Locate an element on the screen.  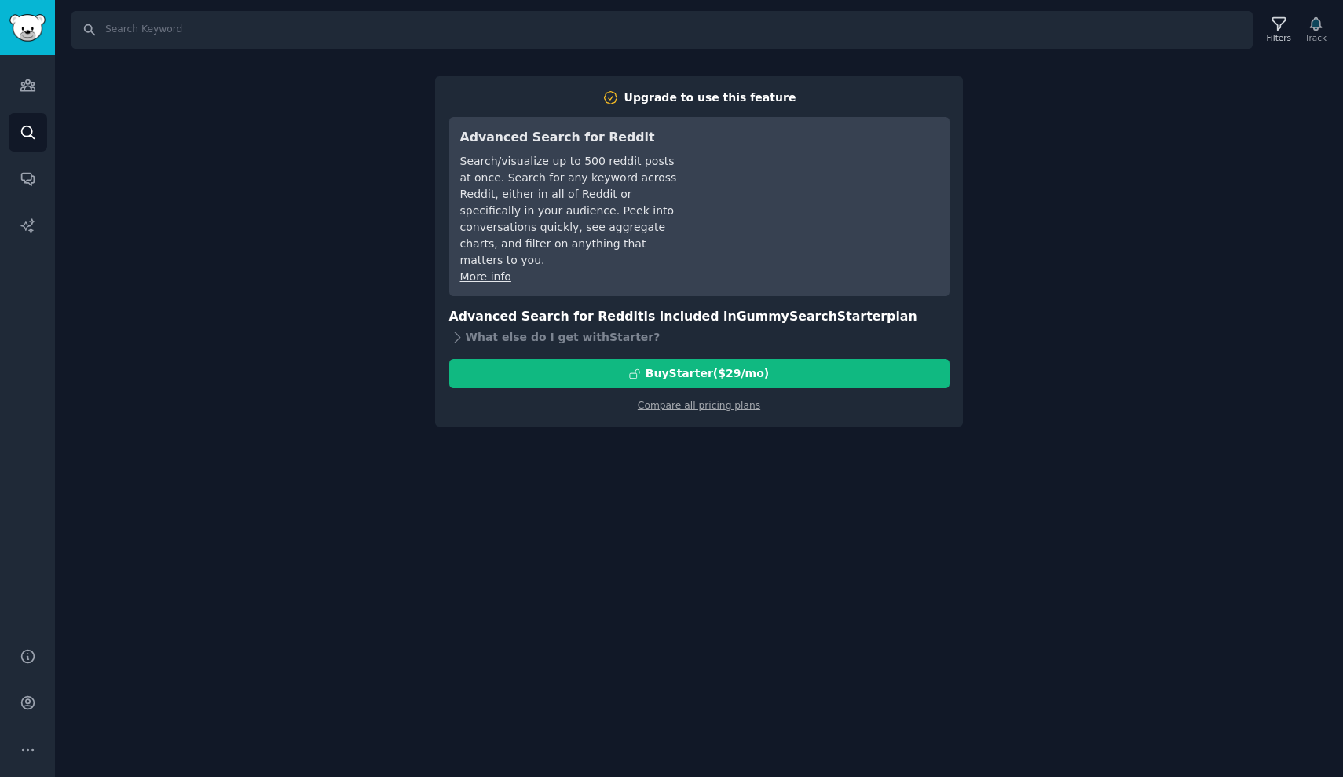
h3: Advanced Search for Reddit is included in plan is located at coordinates (699, 316).